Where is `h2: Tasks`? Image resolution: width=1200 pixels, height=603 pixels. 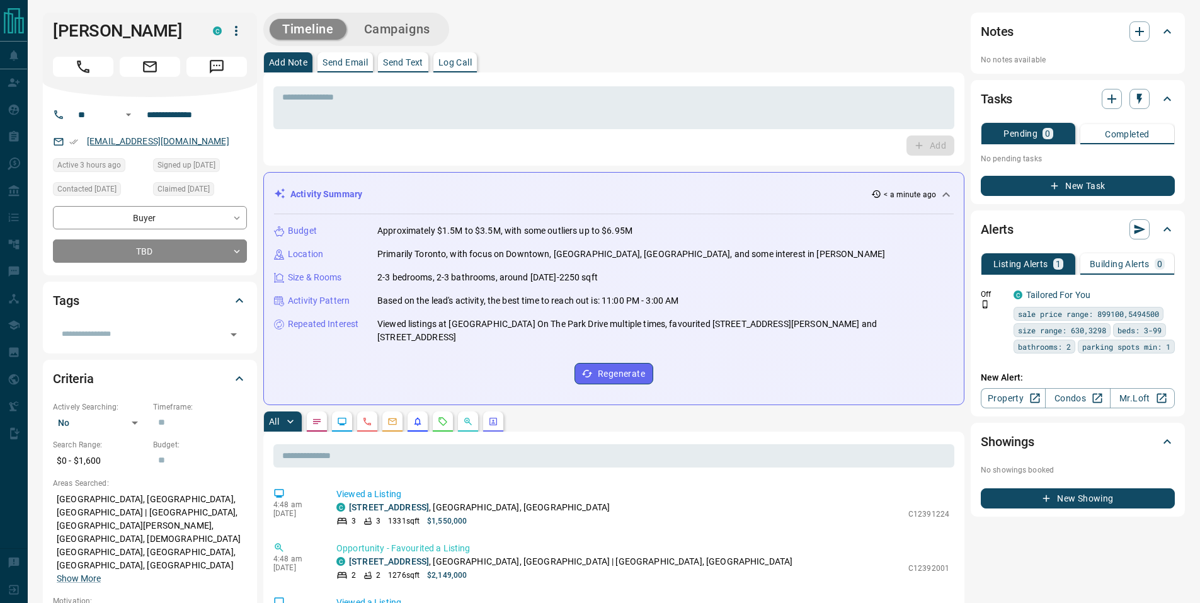 h2: Tasks is located at coordinates (996, 99).